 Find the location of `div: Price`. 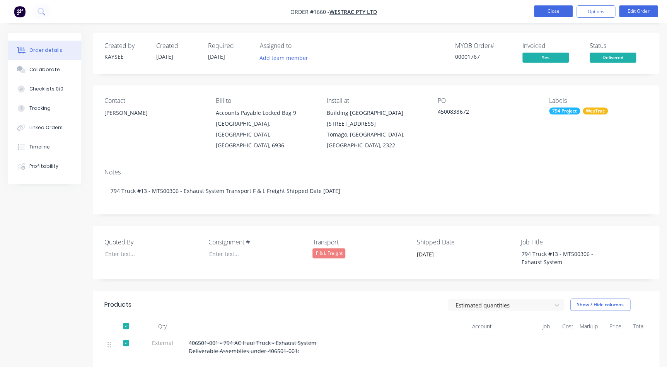

div: Price is located at coordinates (613, 326).